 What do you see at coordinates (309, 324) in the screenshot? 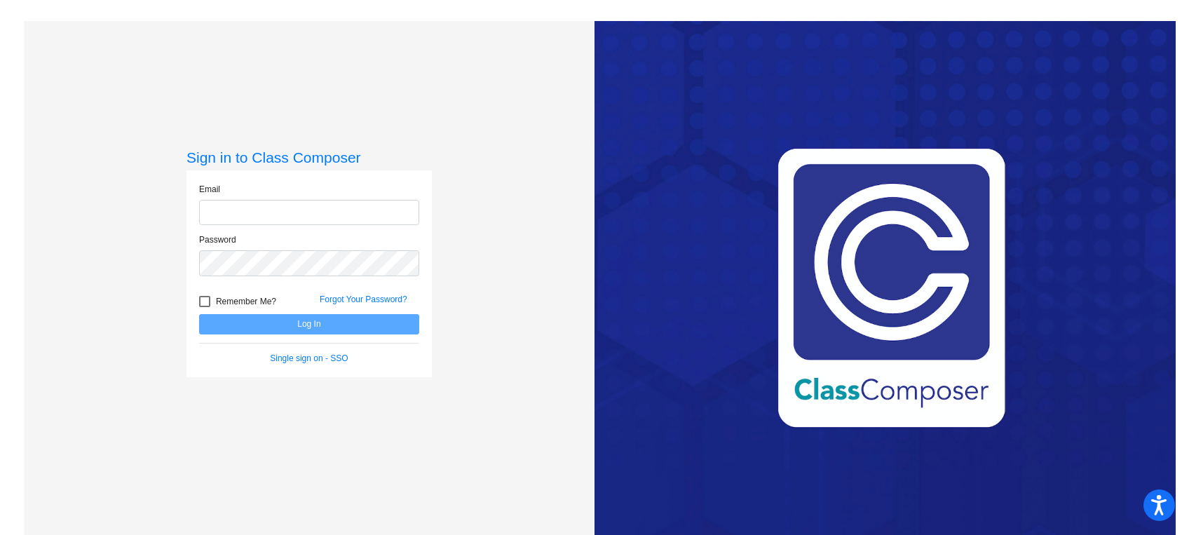
I see `button: Log In` at bounding box center [309, 324].